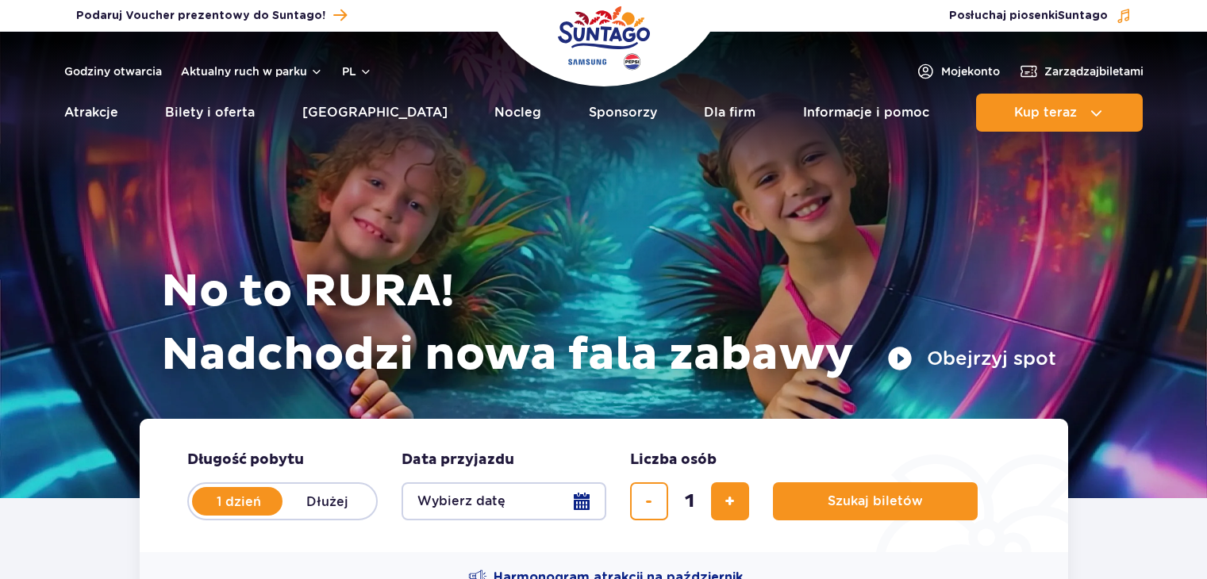  Describe the element at coordinates (958, 71) in the screenshot. I see `a: Mojekonto` at that location.